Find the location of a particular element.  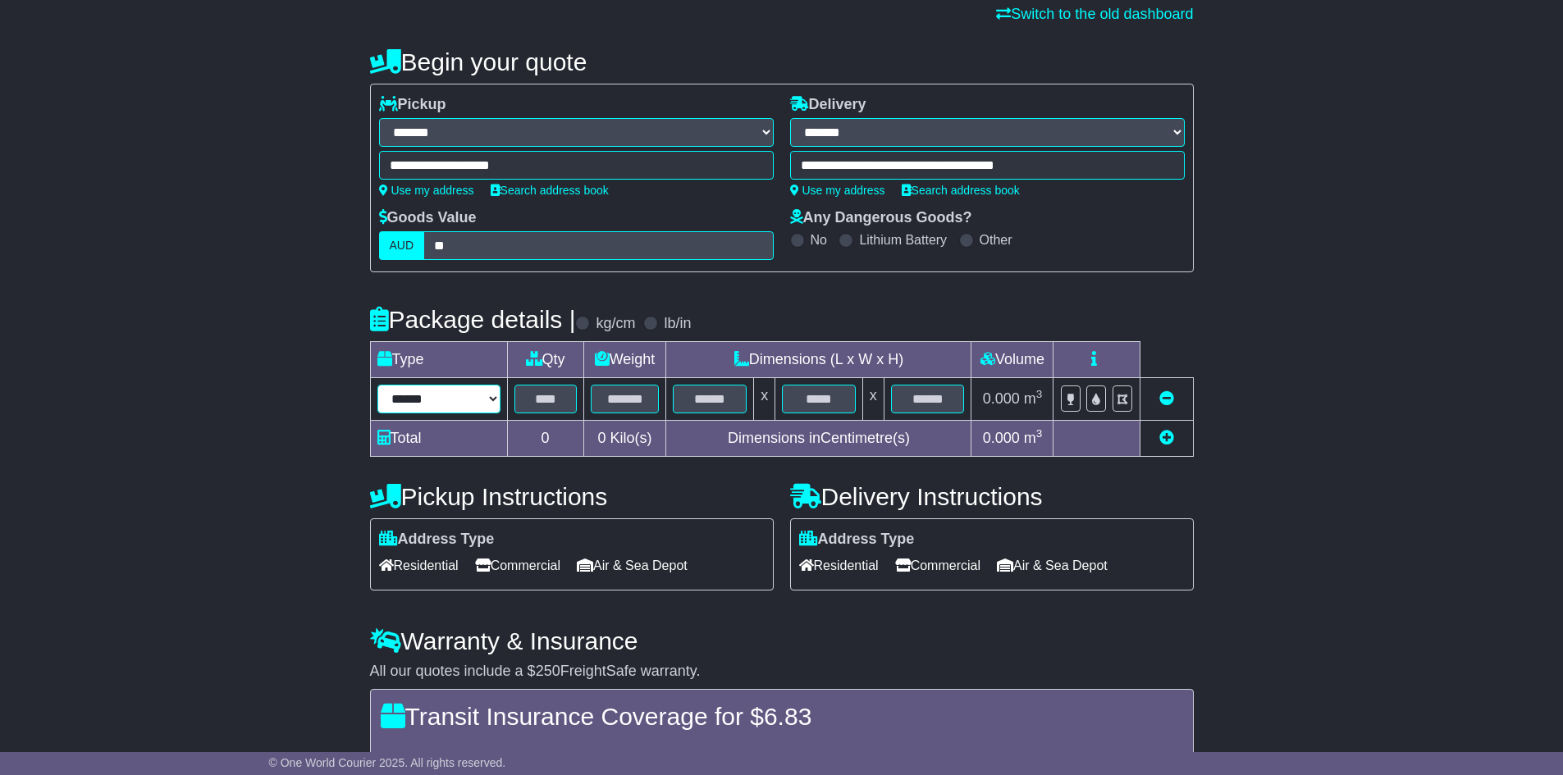

h4: Delivery Instructions is located at coordinates (992, 496).